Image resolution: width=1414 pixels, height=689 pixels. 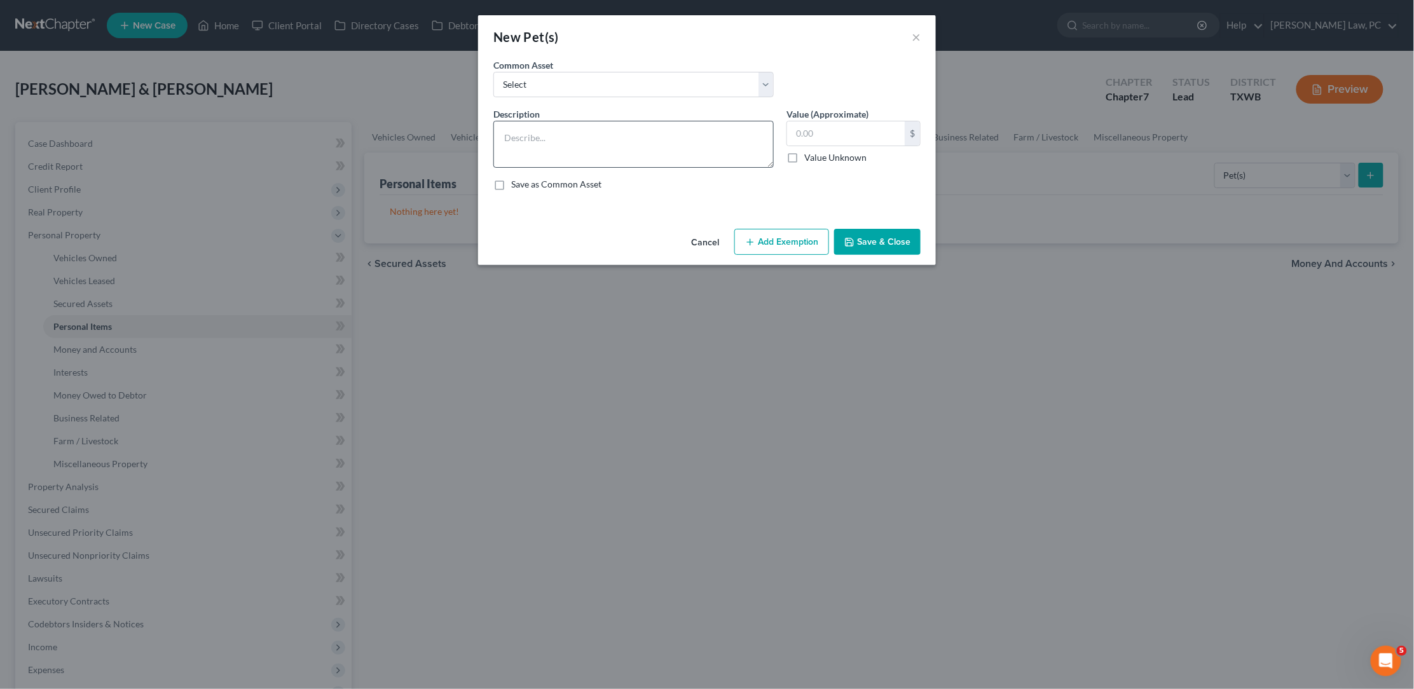 I want to click on button: Save & Close, so click(x=877, y=242).